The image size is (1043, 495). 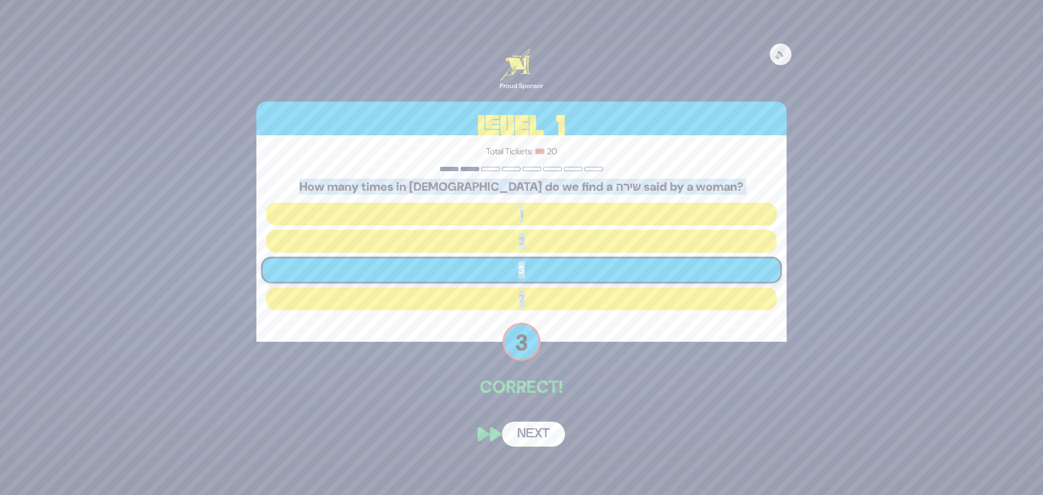 I want to click on p: Correct!, so click(x=522, y=387).